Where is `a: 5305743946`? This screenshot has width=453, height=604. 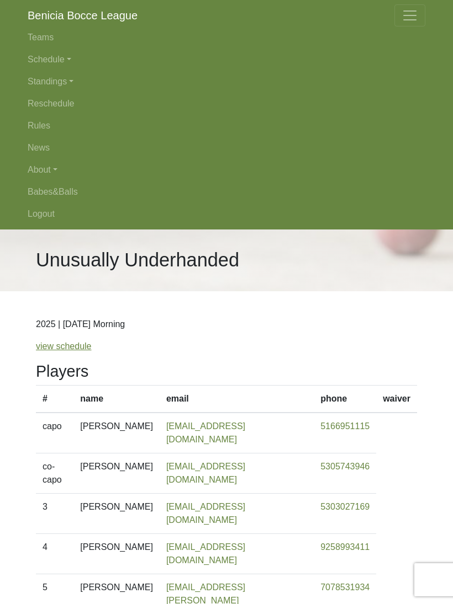
a: 5305743946 is located at coordinates (344, 466).